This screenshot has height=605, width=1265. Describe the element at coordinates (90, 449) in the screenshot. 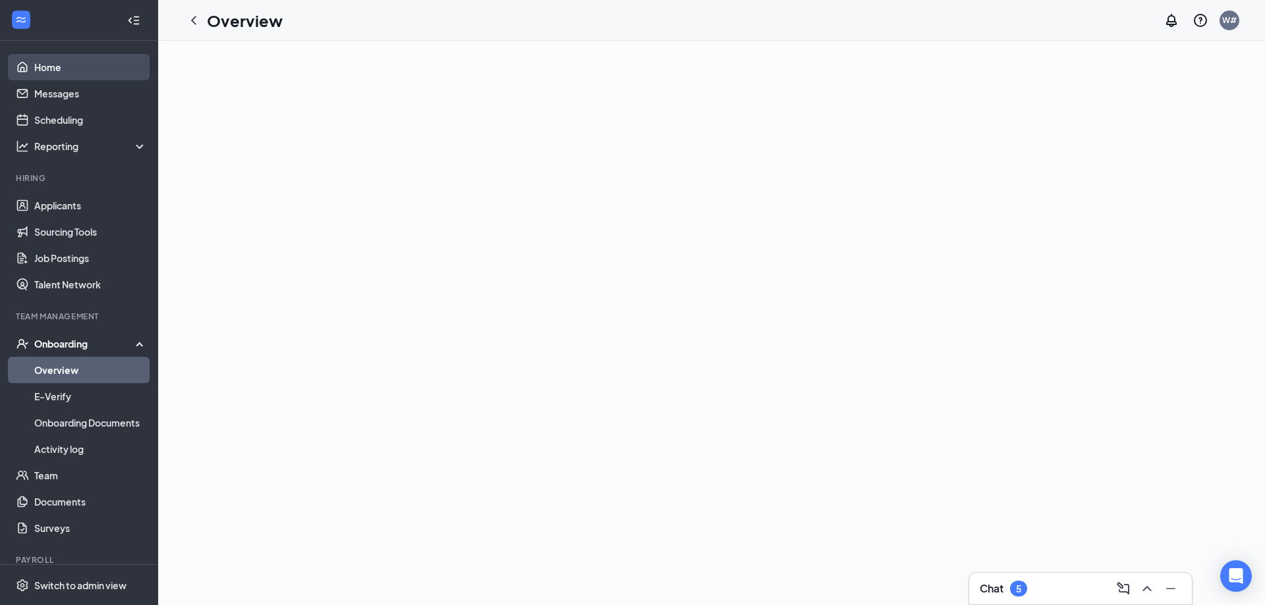

I see `a: Activity log` at that location.